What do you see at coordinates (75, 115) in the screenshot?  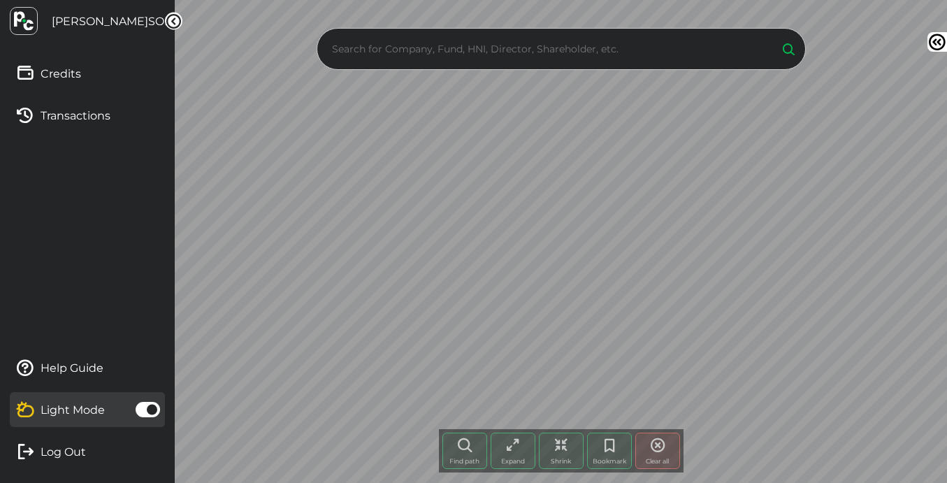 I see `span: Transactions` at bounding box center [75, 115].